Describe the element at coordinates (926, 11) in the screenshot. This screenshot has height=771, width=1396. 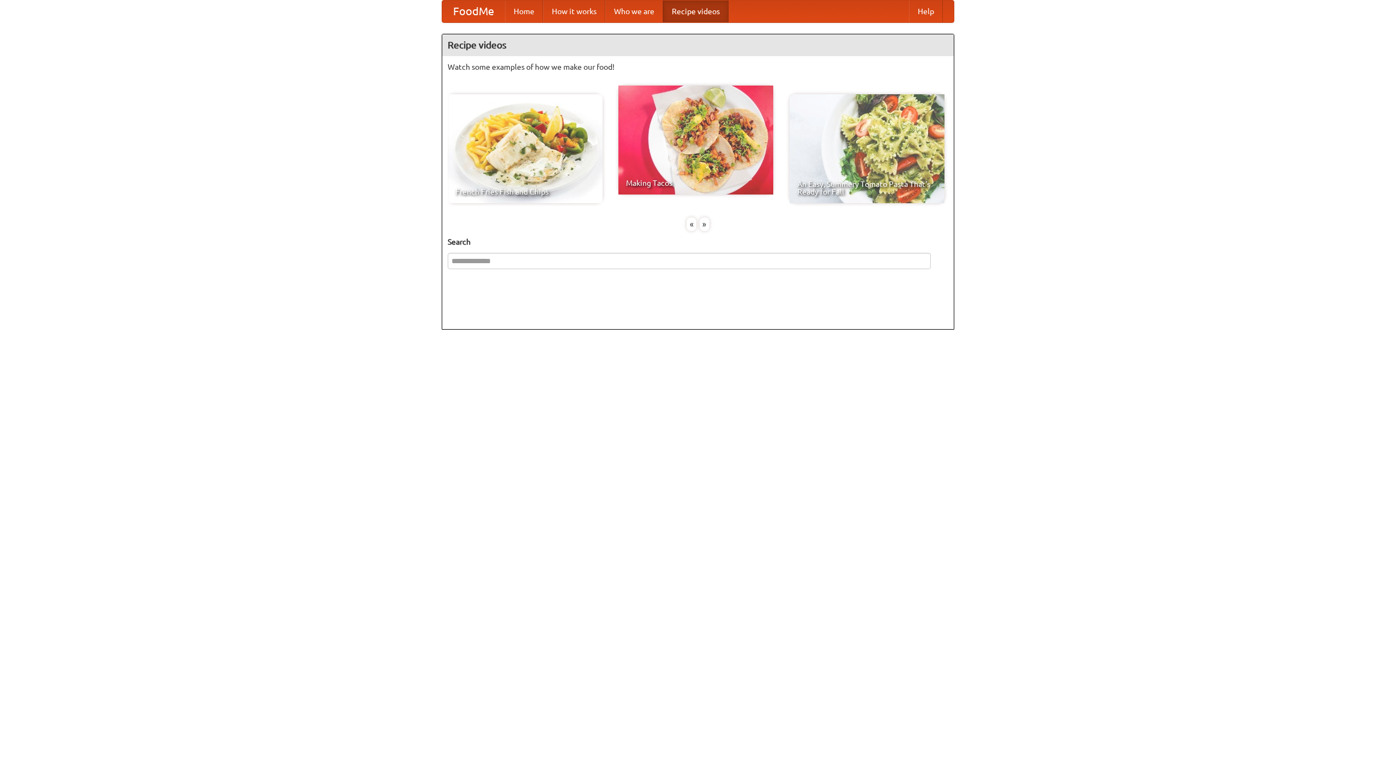
I see `a: Help` at that location.